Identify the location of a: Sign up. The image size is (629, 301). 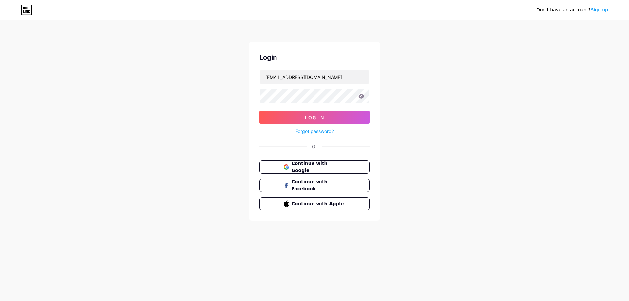
(599, 10).